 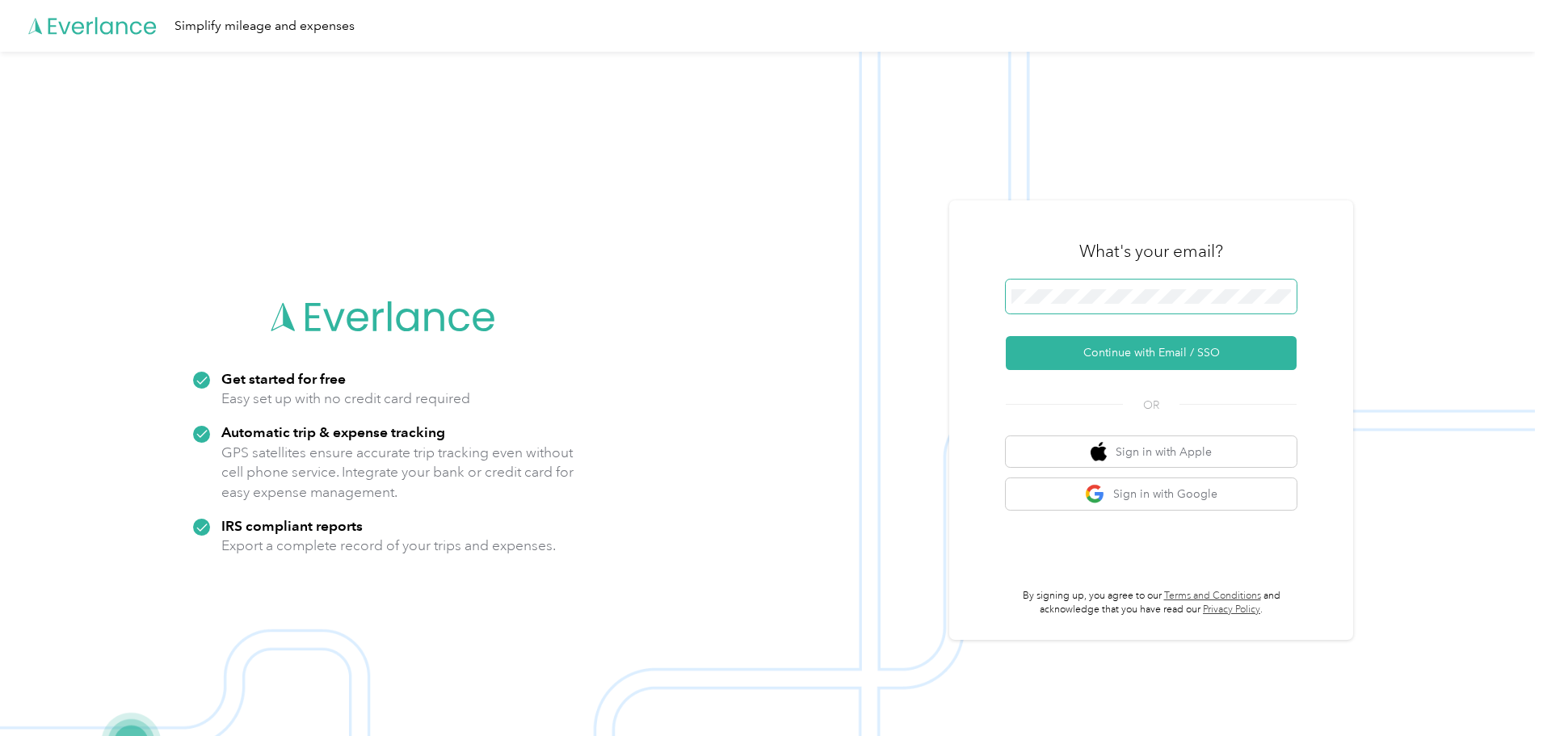 What do you see at coordinates (1231, 609) in the screenshot?
I see `a: Privacy Policy` at bounding box center [1231, 609].